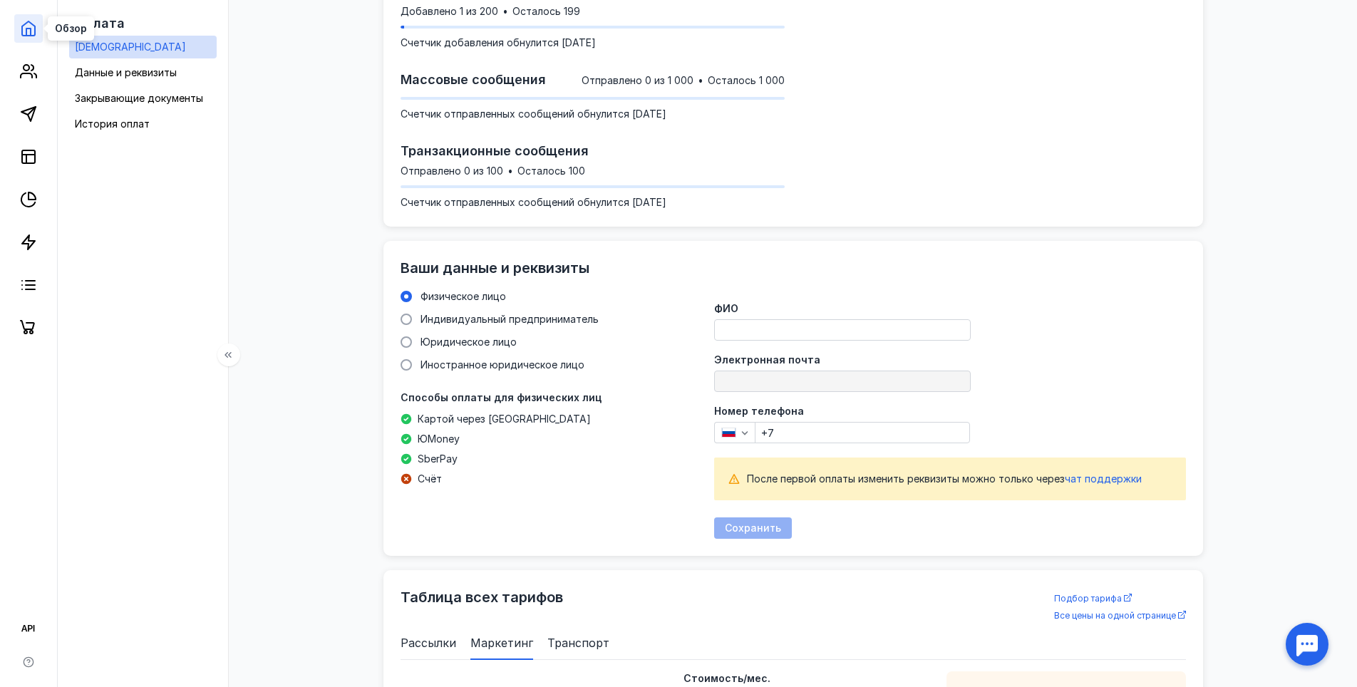 The image size is (1357, 687). Describe the element at coordinates (759, 411) in the screenshot. I see `span: Номер телефона` at that location.